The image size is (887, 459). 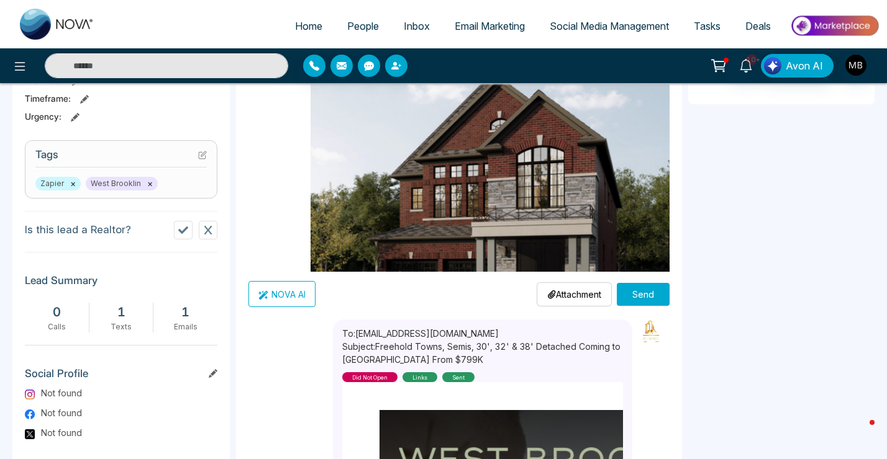 I want to click on a: Deals, so click(x=758, y=26).